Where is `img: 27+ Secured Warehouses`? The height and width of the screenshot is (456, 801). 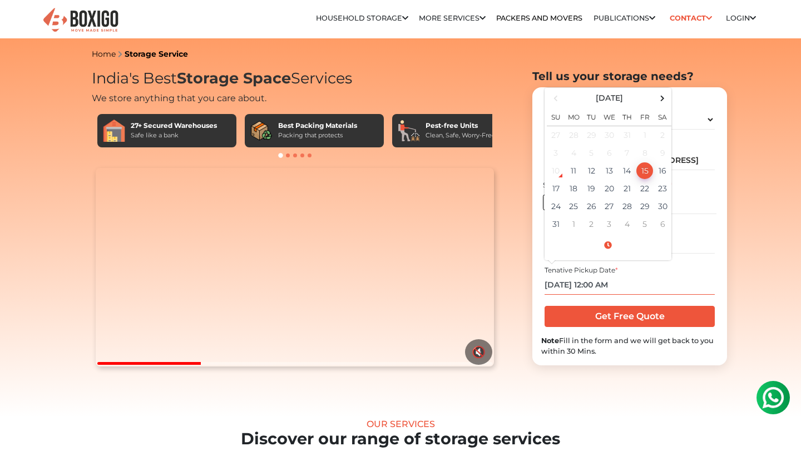
img: 27+ Secured Warehouses is located at coordinates (114, 131).